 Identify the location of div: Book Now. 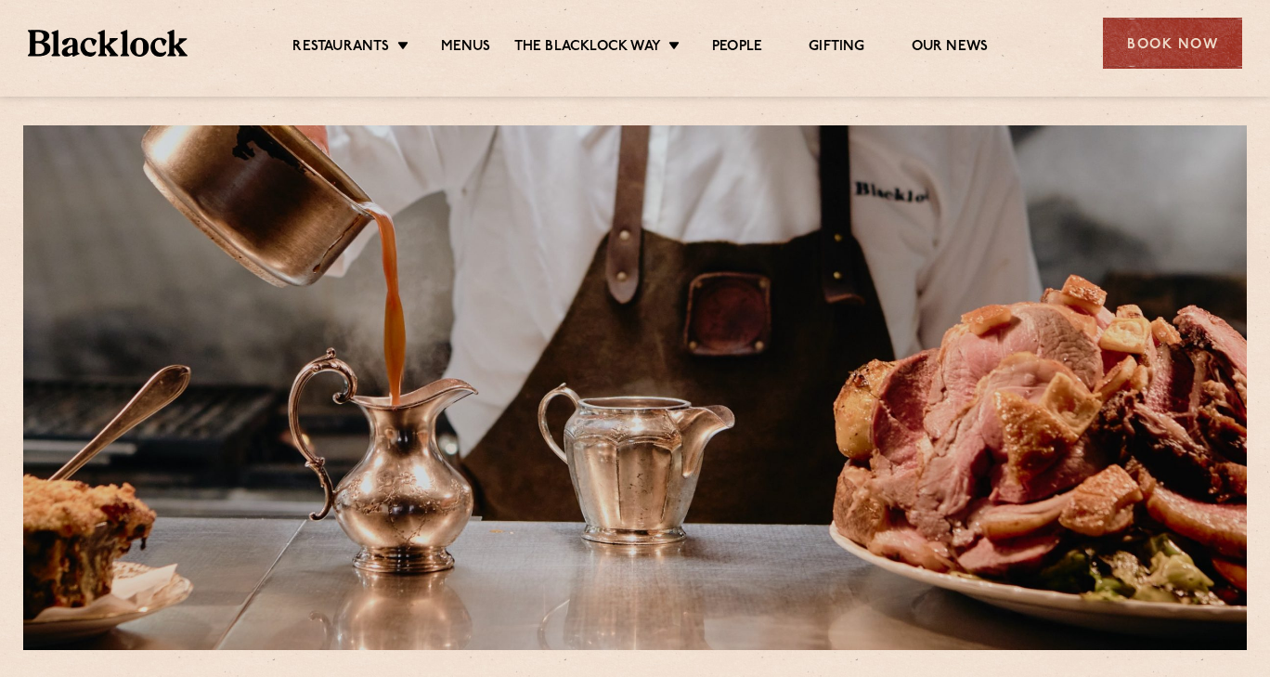
(1172, 43).